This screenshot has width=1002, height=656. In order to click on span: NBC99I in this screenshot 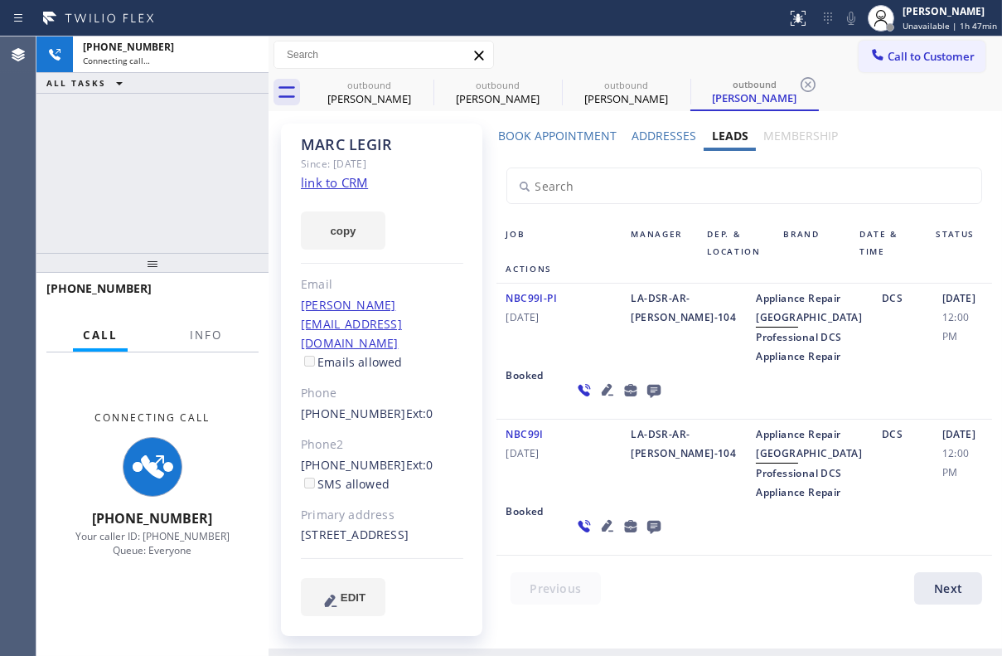, I will do `click(525, 434)`.